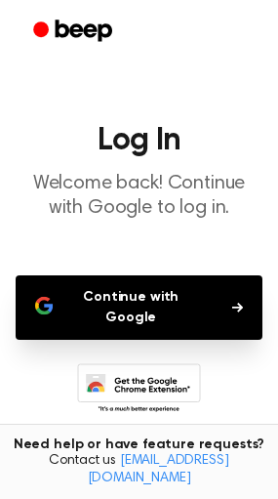 The image size is (278, 499). I want to click on p: Welcome back! Continue with Google to log in., so click(139, 196).